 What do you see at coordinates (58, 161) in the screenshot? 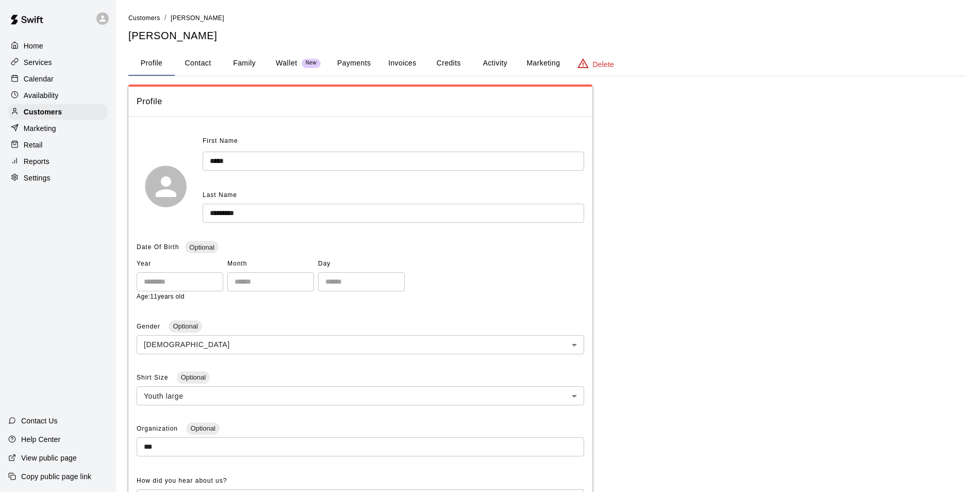
I see `div: Reports` at bounding box center [58, 161].